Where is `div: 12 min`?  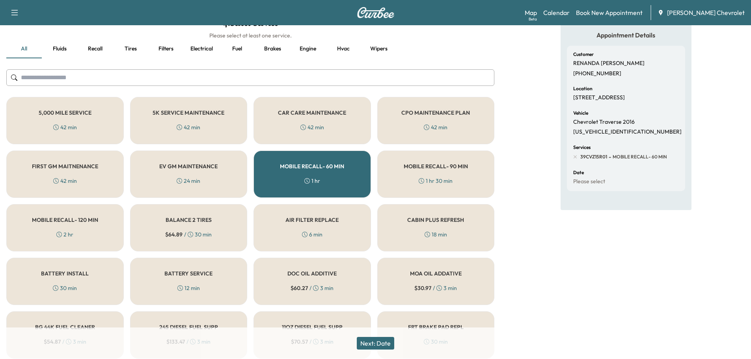 div: 12 min is located at coordinates (188, 288).